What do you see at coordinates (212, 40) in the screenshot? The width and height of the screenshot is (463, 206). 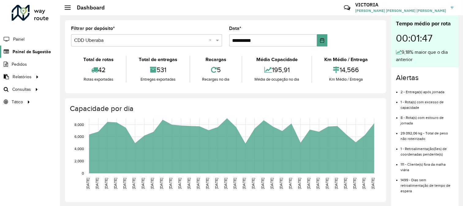 I see `span: Clear all` at bounding box center [212, 40].